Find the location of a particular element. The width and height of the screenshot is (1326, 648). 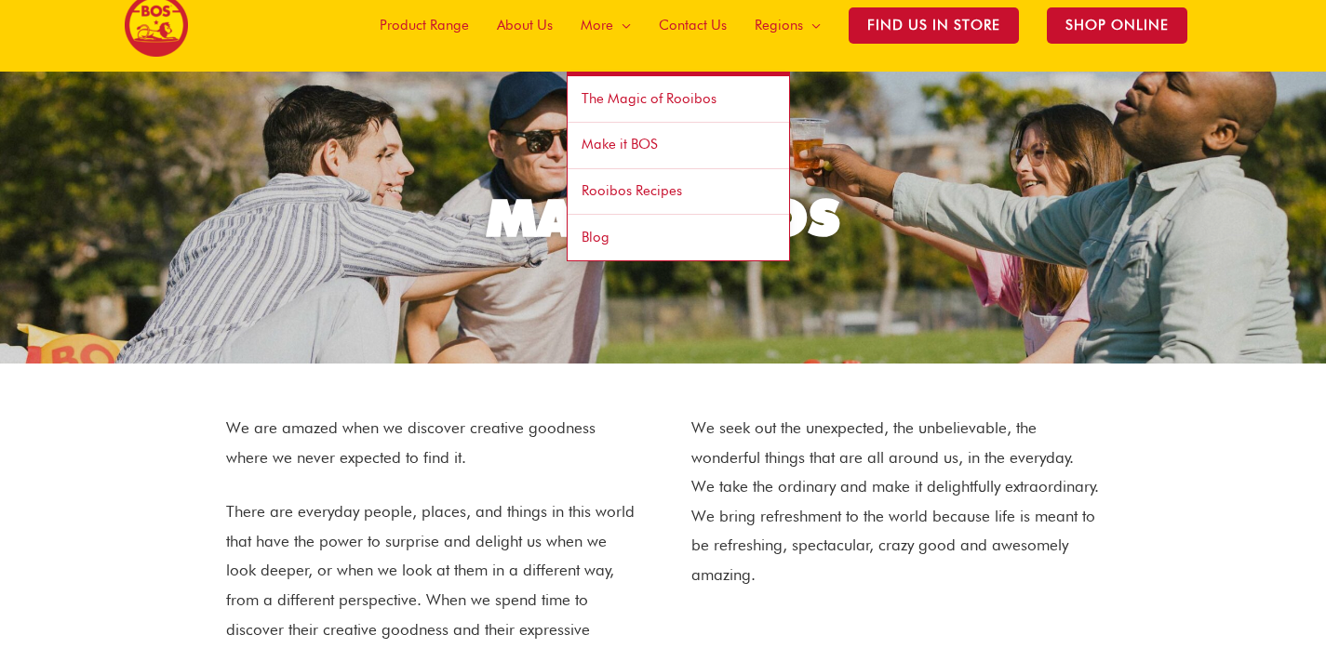

a: The Magic of Rooibos is located at coordinates (678, 100).